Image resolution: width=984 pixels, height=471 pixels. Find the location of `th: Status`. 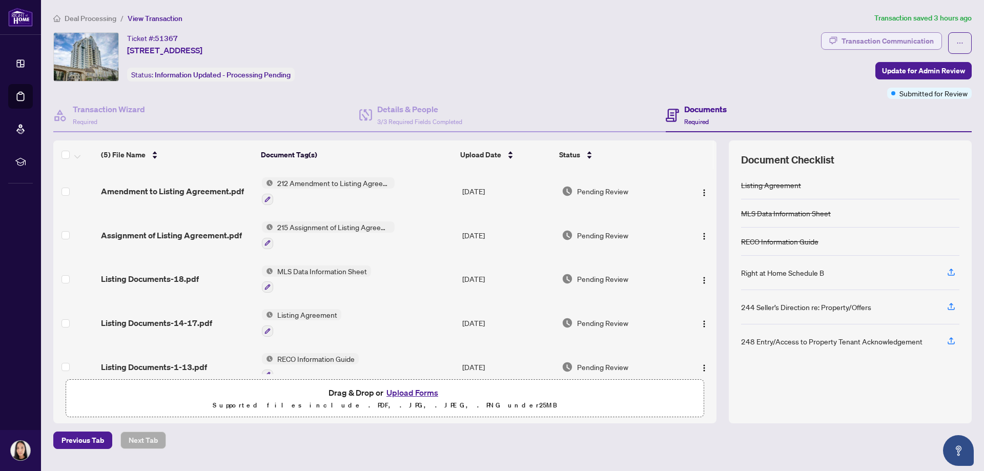

th: Status is located at coordinates (617, 155).